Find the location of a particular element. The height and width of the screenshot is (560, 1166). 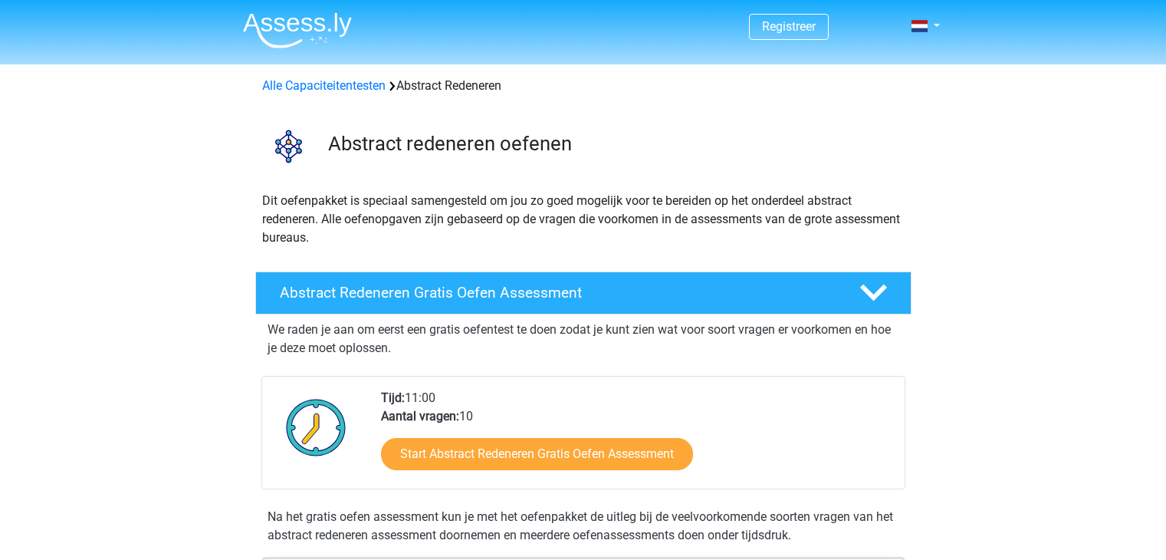

div: Na het gratis oefen assessment kun je met het oefenpakket de uitleg bij de veelvoorkomende soorte... is located at coordinates (583, 526).